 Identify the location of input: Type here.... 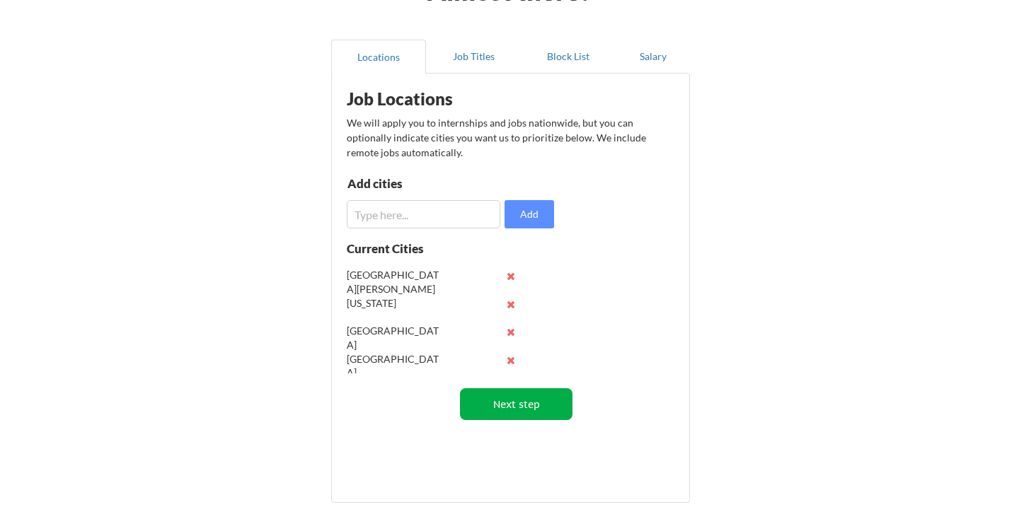
(423, 214).